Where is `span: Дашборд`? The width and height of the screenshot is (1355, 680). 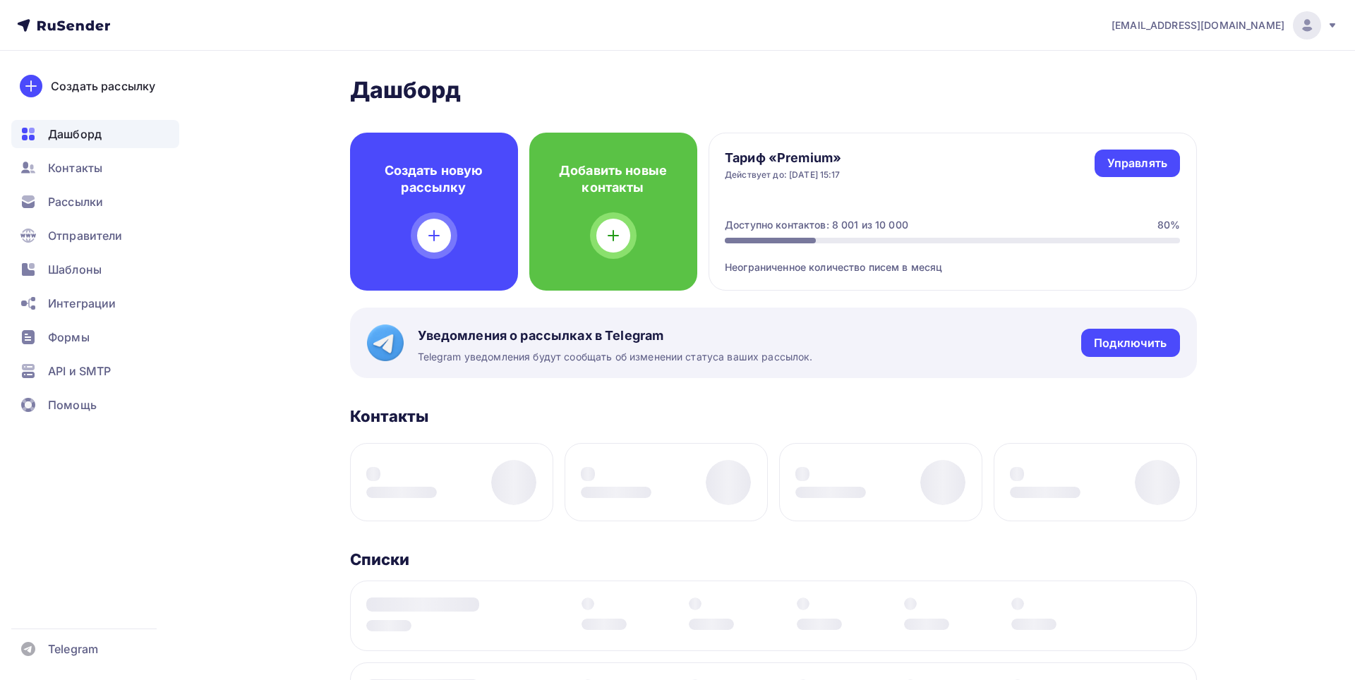 span: Дашборд is located at coordinates (75, 134).